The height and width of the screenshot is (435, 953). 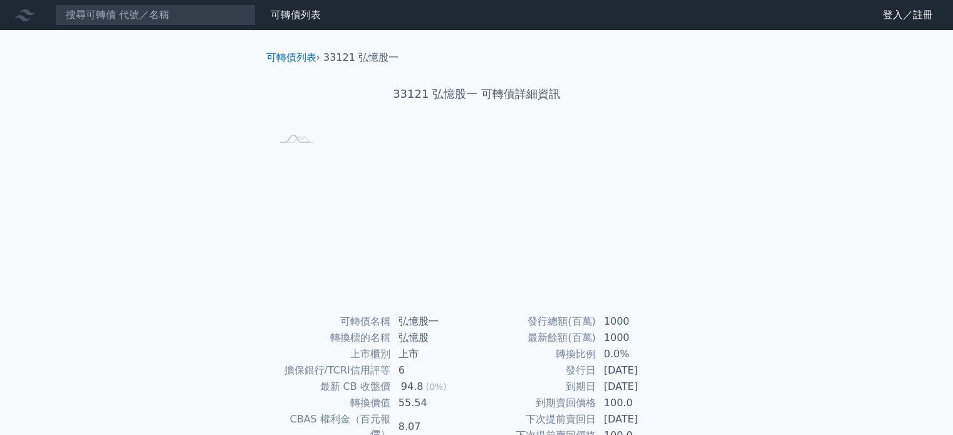 What do you see at coordinates (908, 15) in the screenshot?
I see `a: 登入／註冊` at bounding box center [908, 15].